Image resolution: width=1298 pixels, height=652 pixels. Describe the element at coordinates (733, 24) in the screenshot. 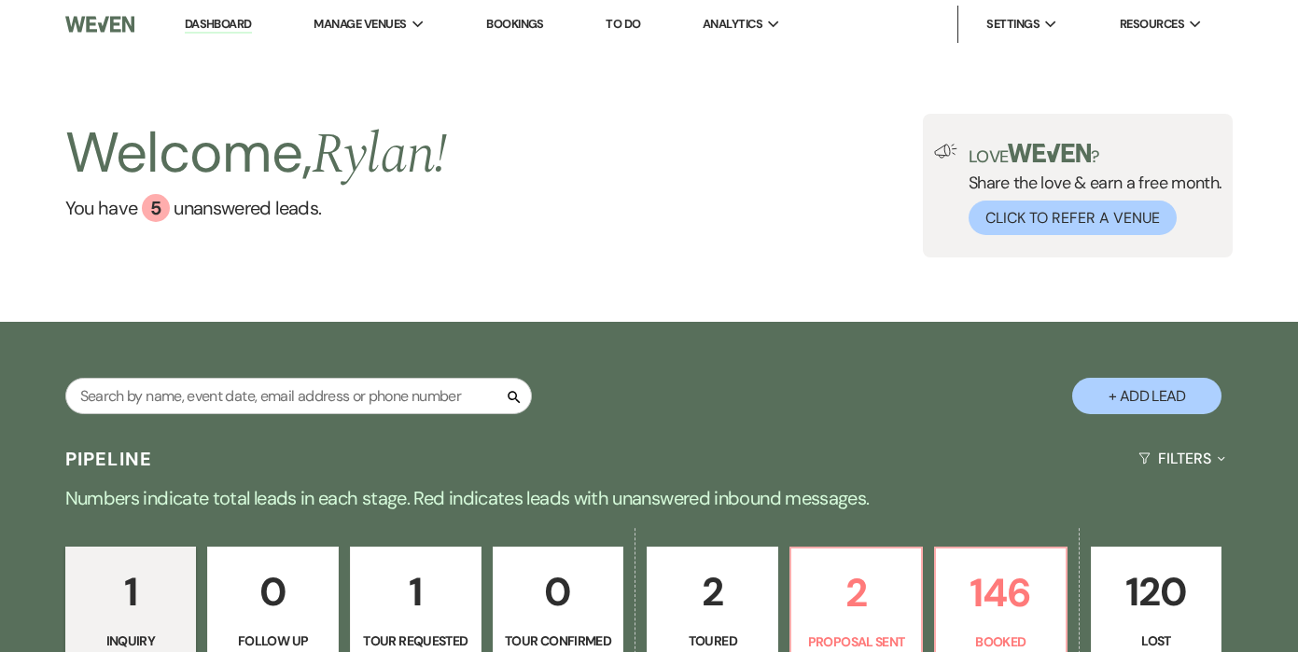

I see `span: Analytics` at that location.